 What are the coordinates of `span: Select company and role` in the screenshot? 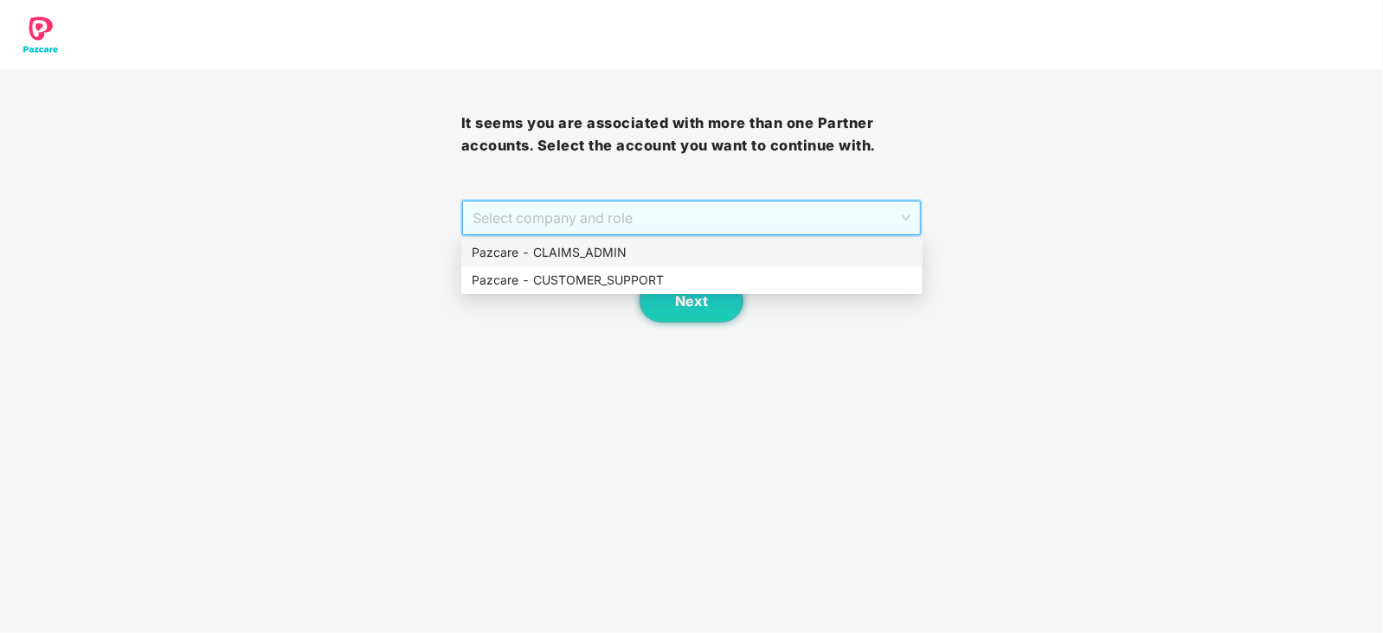 It's located at (691, 218).